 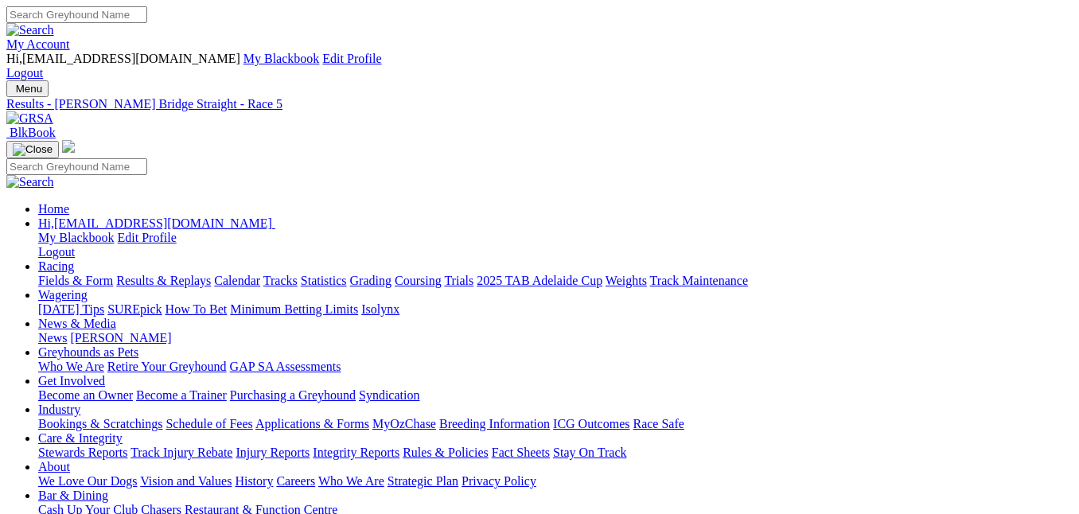 I want to click on a: Strategic Plan, so click(x=422, y=480).